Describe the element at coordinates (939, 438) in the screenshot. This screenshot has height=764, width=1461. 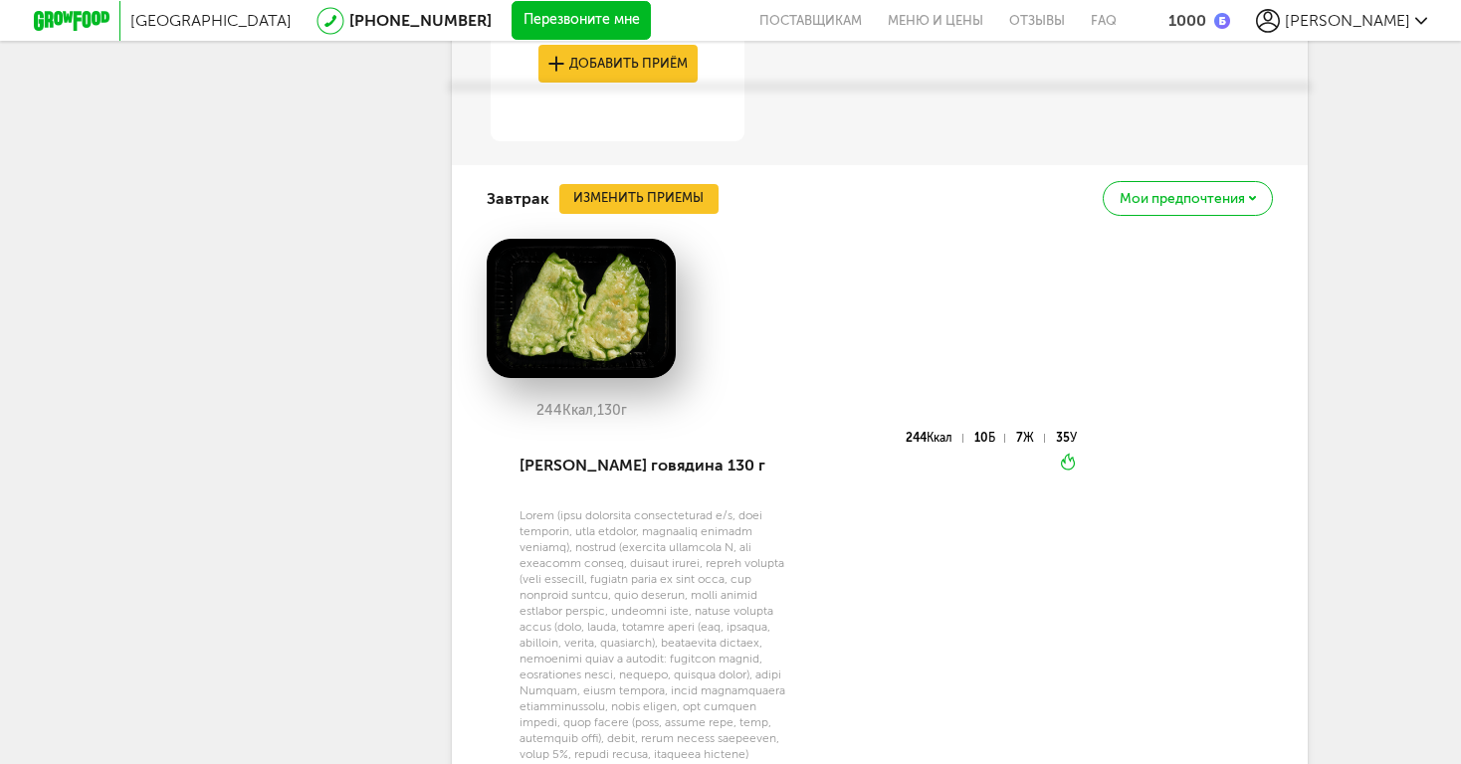
I see `span: Ккал` at that location.